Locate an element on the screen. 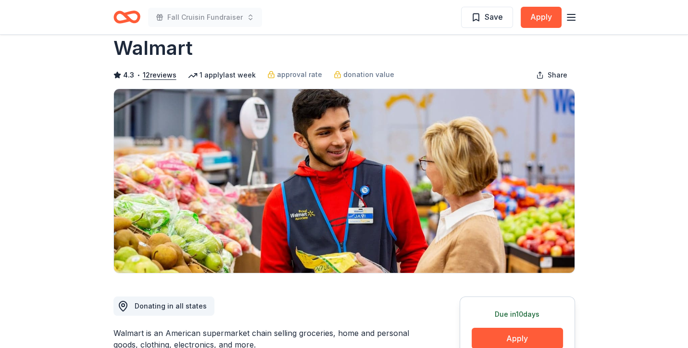  img: Image for Walmart is located at coordinates (344, 181).